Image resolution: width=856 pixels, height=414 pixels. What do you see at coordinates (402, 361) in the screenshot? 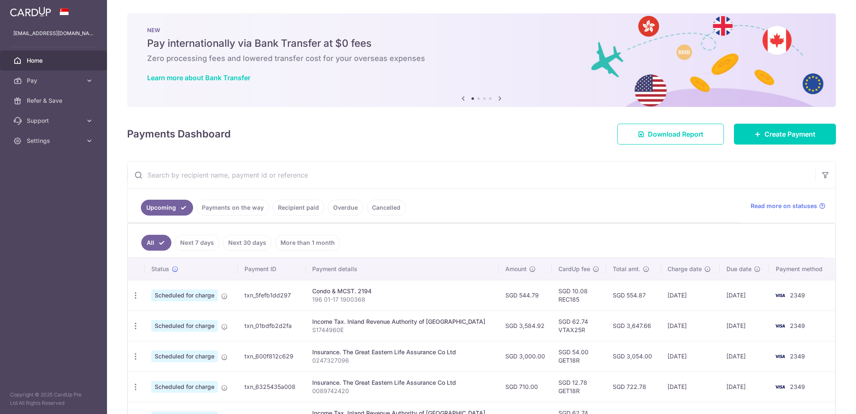
I see `p: 0247327096` at bounding box center [402, 361].